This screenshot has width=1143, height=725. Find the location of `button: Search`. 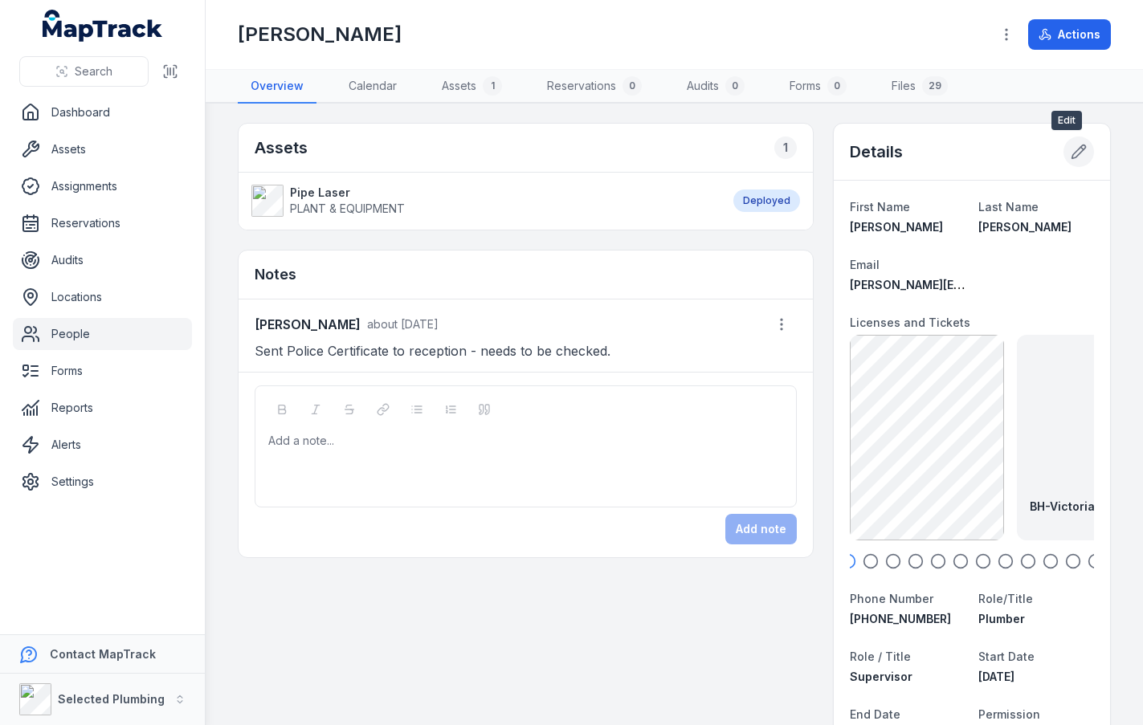

button: Search is located at coordinates (84, 71).